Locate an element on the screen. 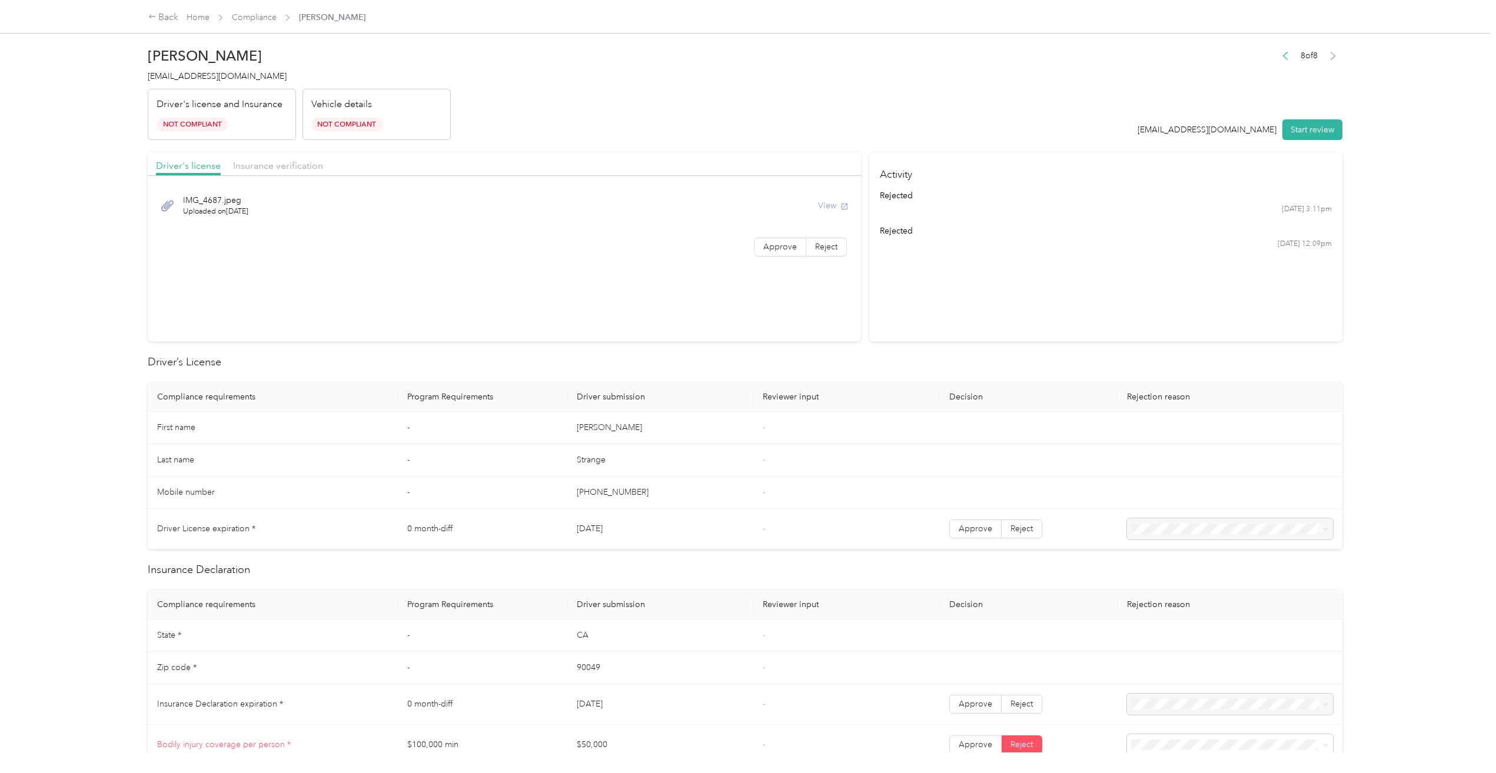  a: Home is located at coordinates (198, 17).